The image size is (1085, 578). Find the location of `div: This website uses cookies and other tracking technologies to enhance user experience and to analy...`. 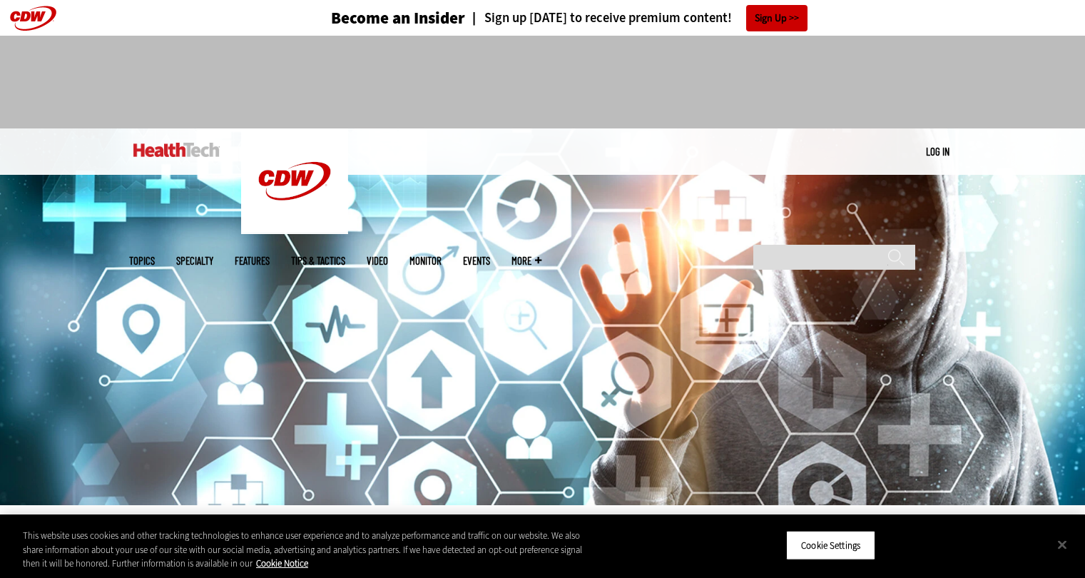

div: This website uses cookies and other tracking technologies to enhance user experience and to analy... is located at coordinates (310, 549).